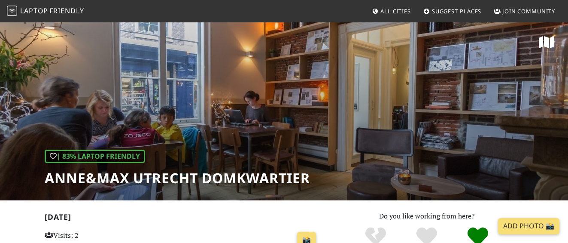 Image resolution: width=568 pixels, height=243 pixels. Describe the element at coordinates (457, 11) in the screenshot. I see `span: Suggest Places` at that location.